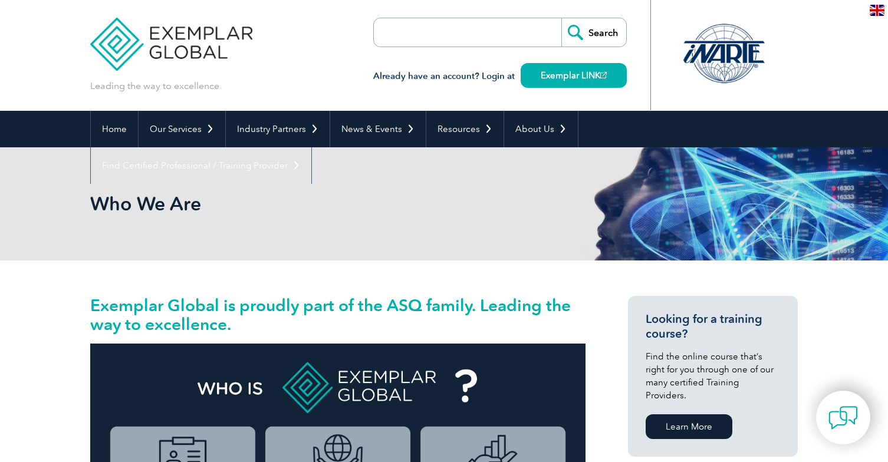 This screenshot has height=462, width=888. I want to click on img: contact-chat.png, so click(843, 418).